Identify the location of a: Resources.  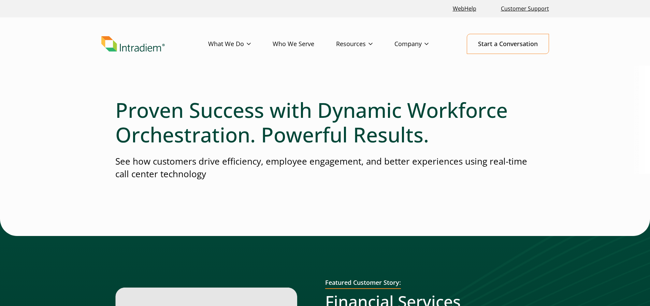
(365, 44).